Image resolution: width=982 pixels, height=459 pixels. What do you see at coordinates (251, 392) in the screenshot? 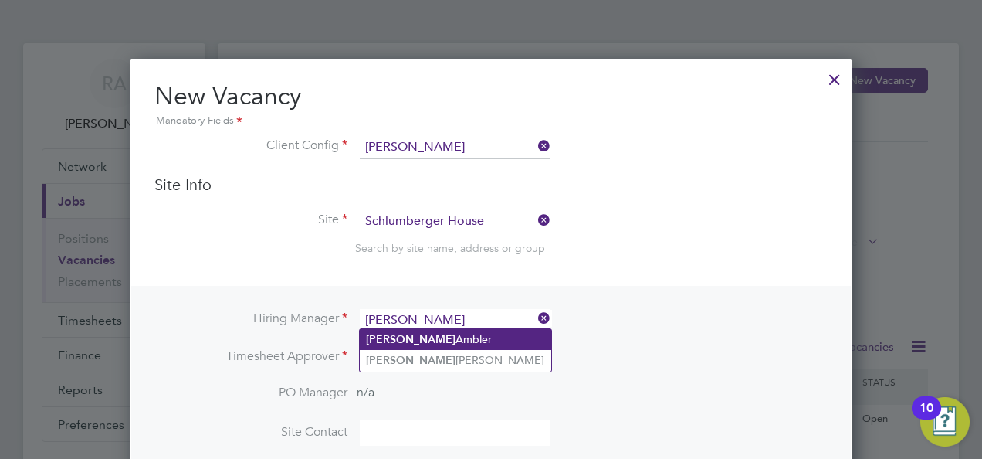
I see `label: PO Manager` at bounding box center [251, 392].